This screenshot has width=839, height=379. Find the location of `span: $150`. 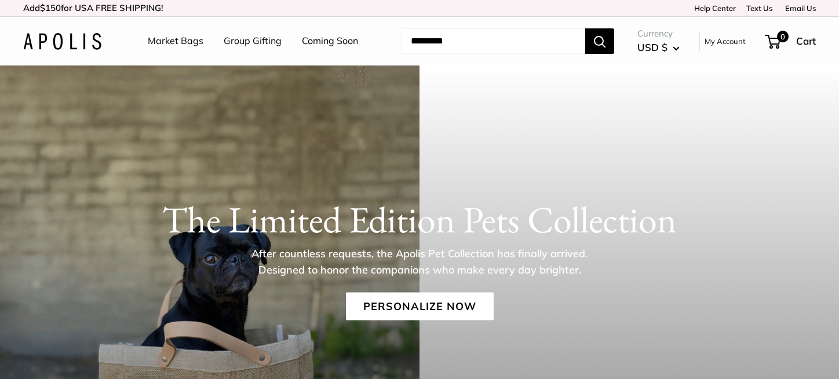

span: $150 is located at coordinates (50, 8).